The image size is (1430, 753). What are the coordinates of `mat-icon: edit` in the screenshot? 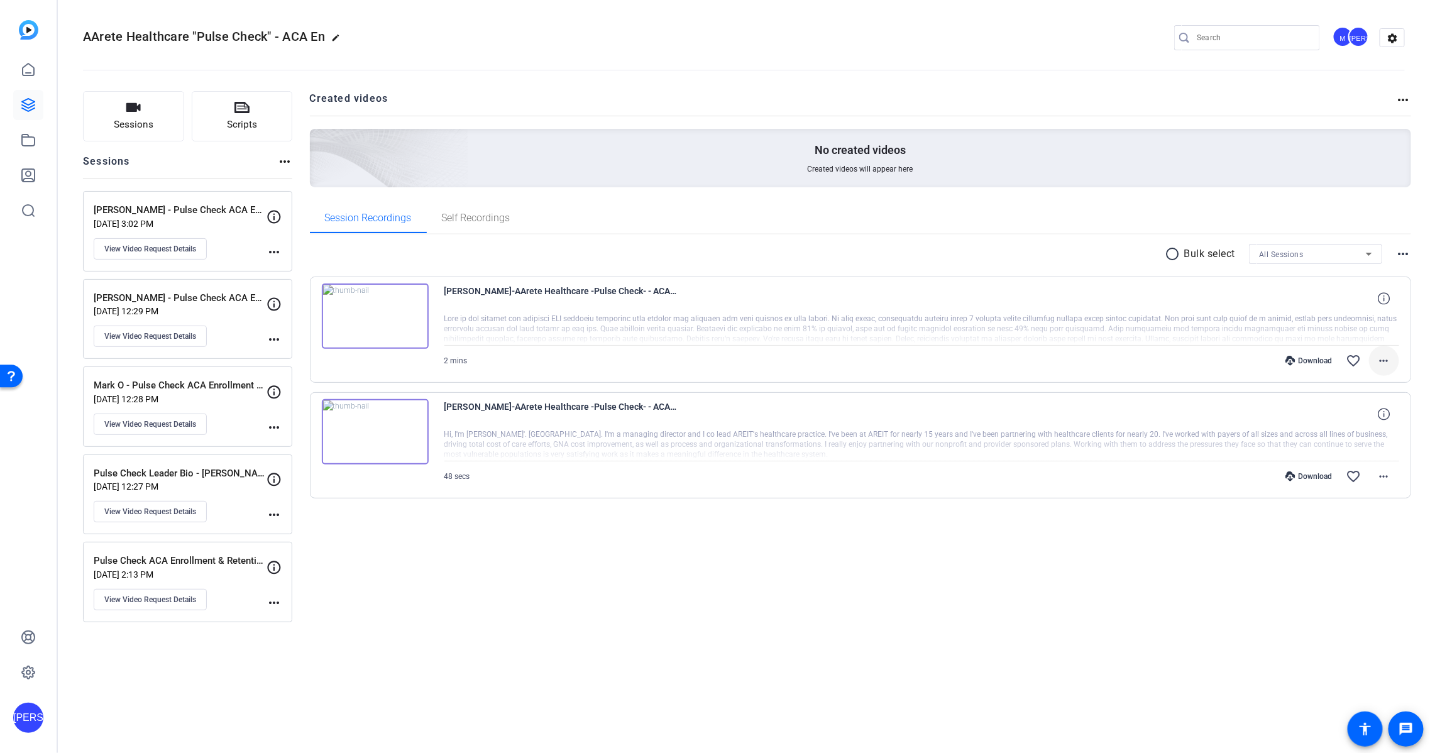 It's located at (339, 41).